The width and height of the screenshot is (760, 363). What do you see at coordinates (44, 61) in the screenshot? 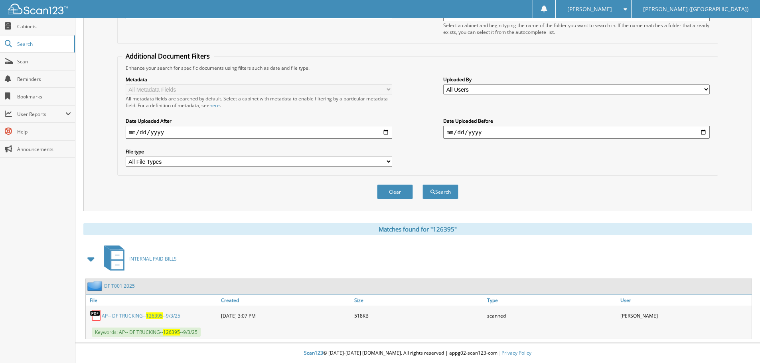
I see `span: Scan` at bounding box center [44, 61].